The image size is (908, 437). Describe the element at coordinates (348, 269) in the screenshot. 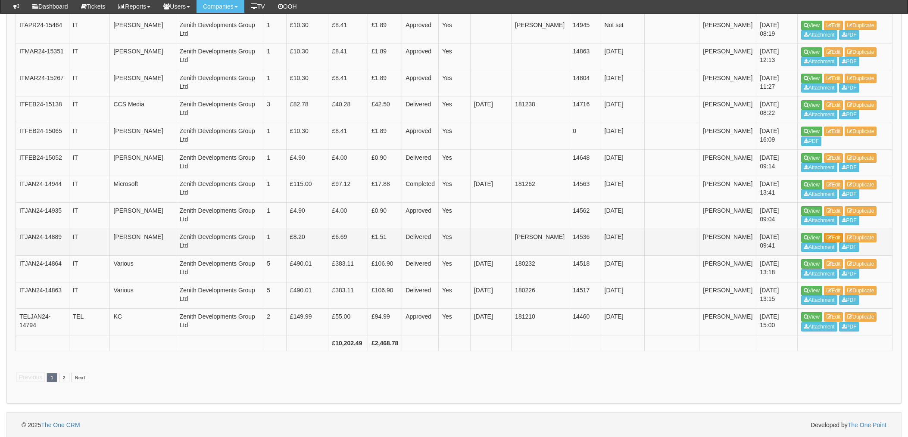

I see `td: £383.11` at that location.